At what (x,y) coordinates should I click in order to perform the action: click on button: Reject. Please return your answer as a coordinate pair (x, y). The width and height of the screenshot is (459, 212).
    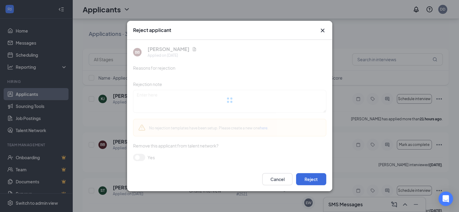
    Looking at the image, I should click on (311, 179).